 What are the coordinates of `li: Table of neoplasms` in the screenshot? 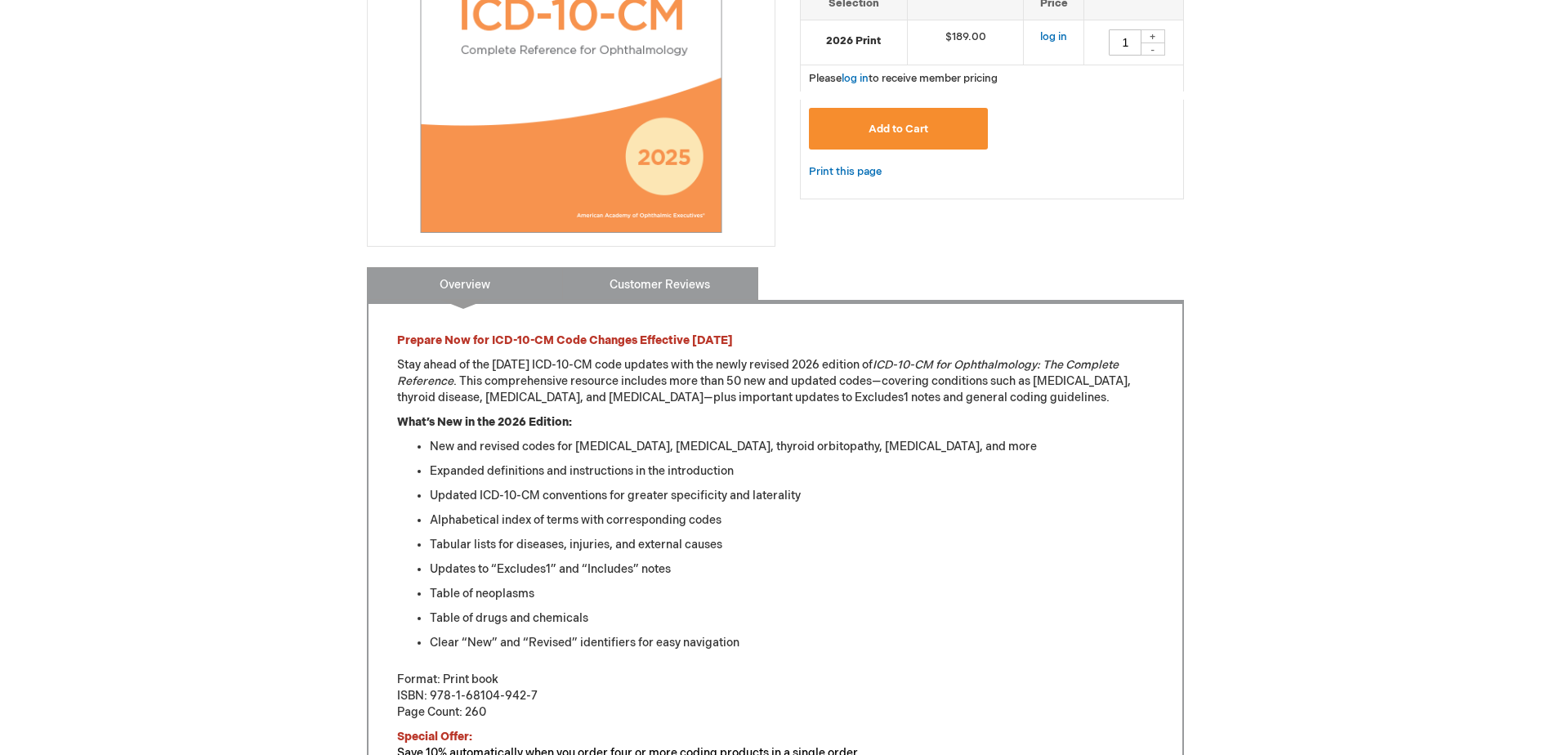 It's located at (792, 594).